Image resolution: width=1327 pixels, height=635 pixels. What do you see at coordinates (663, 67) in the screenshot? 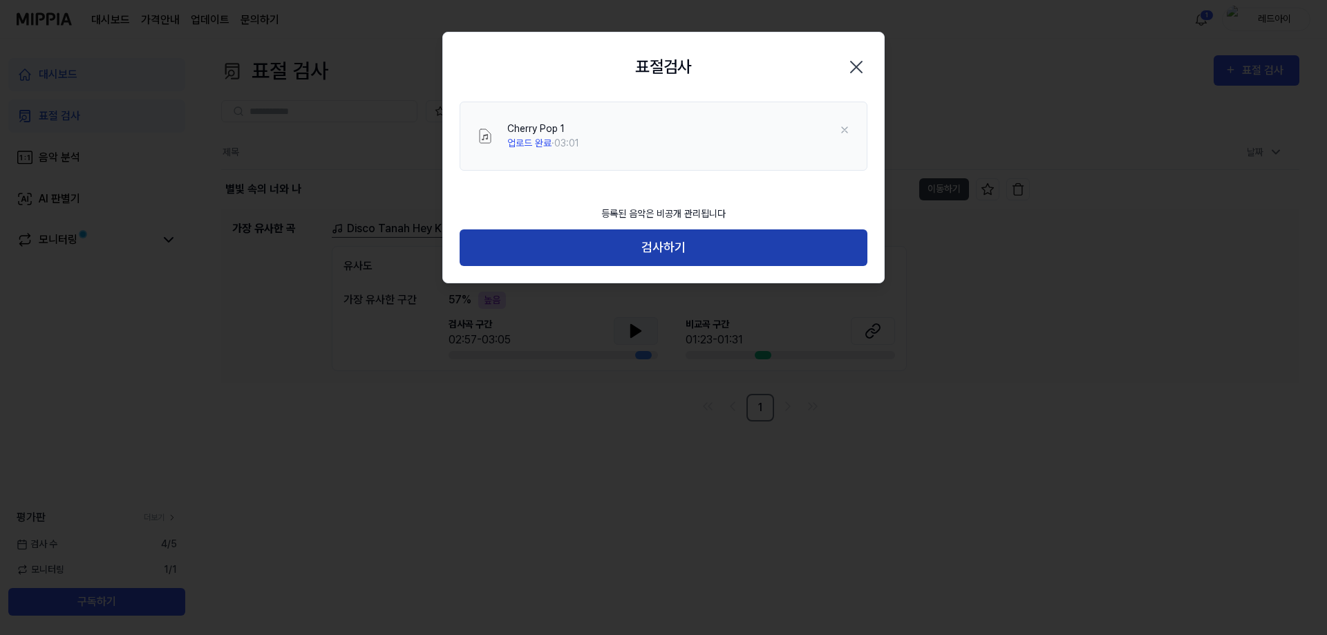
I see `h2: 표절검사` at bounding box center [663, 67].